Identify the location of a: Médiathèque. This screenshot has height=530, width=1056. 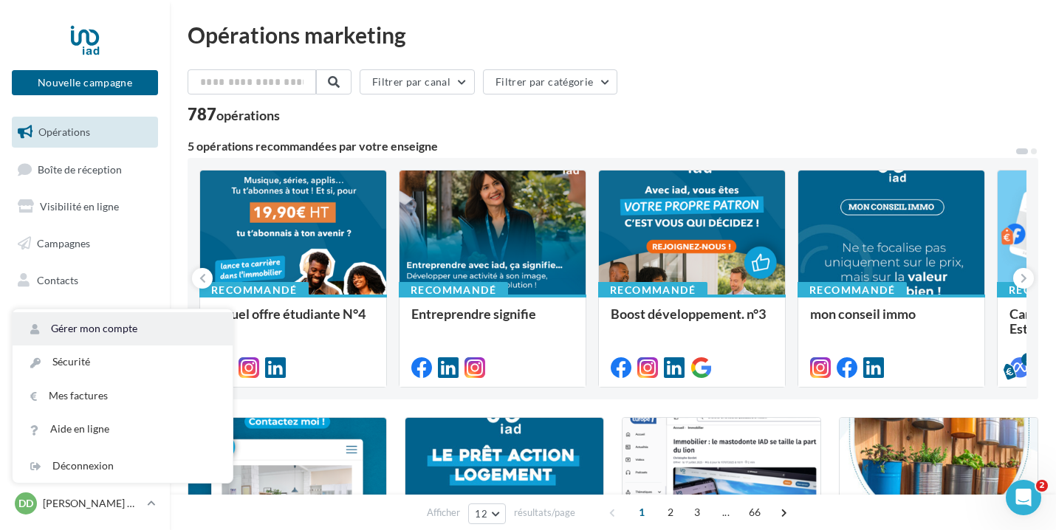
(85, 317).